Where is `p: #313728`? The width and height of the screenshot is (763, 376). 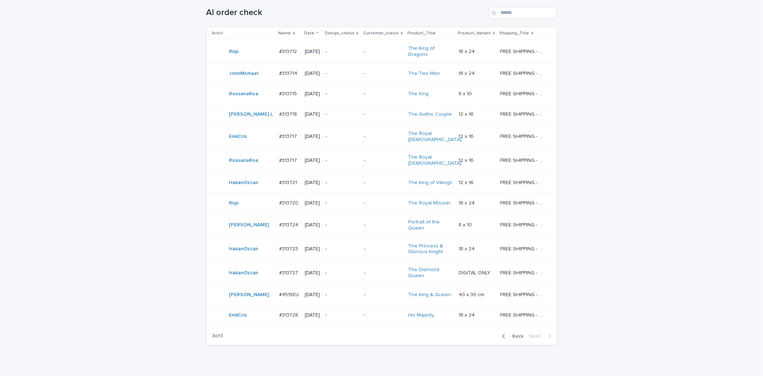
p: #313728 is located at coordinates (289, 314).